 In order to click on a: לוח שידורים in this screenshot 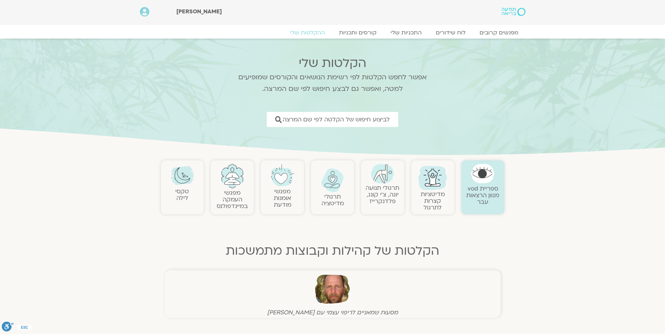, I will do `click(451, 33)`.